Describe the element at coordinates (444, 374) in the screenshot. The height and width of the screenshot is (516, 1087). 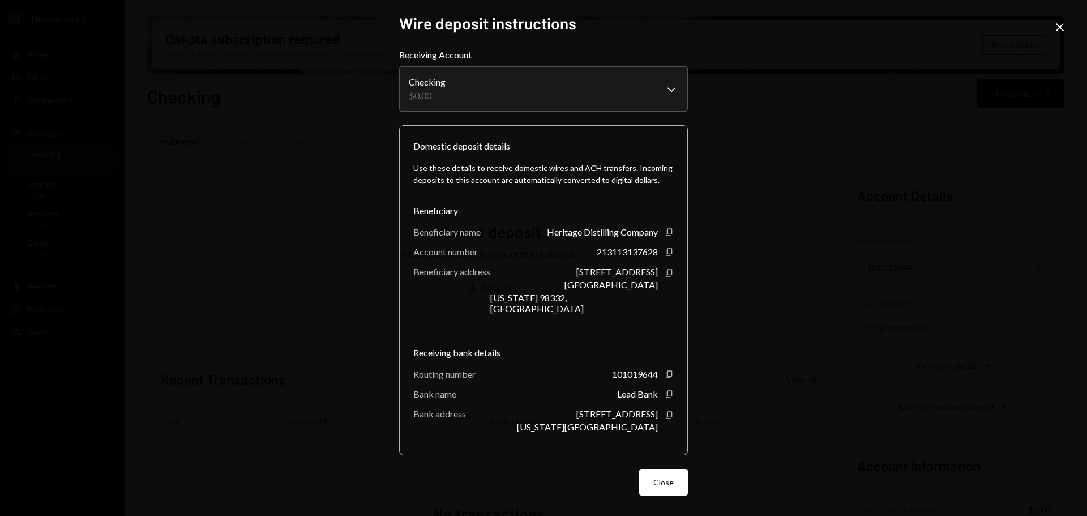
I see `div: Routing number` at that location.